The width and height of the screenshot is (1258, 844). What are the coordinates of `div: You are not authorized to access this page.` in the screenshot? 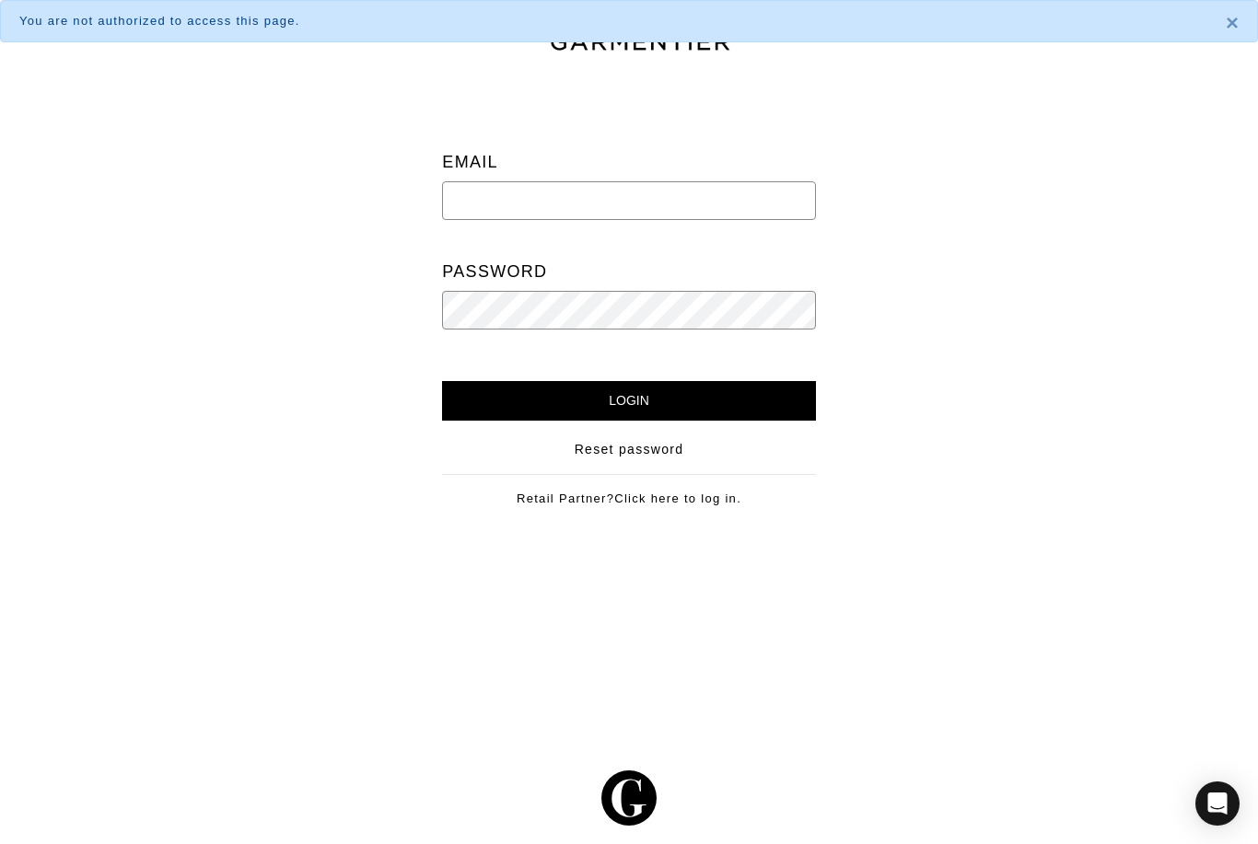 It's located at (609, 21).